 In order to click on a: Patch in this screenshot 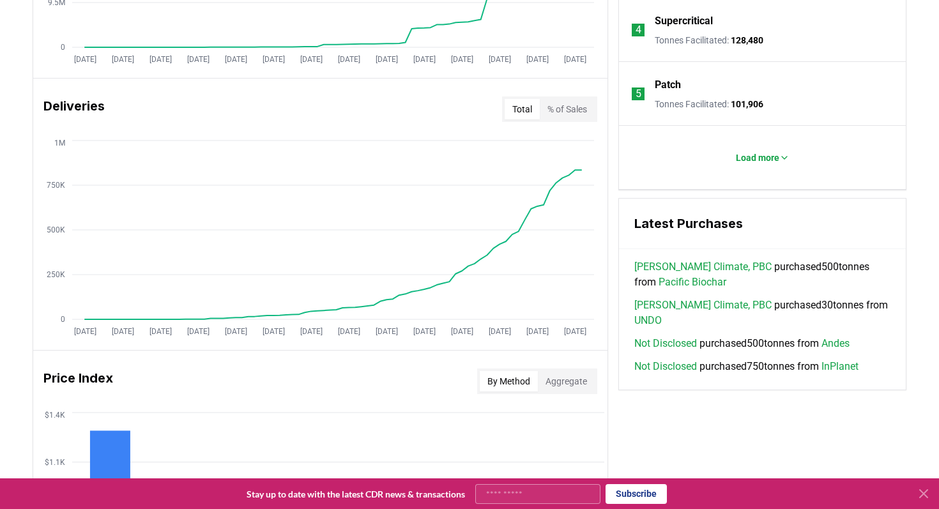, I will do `click(667, 85)`.